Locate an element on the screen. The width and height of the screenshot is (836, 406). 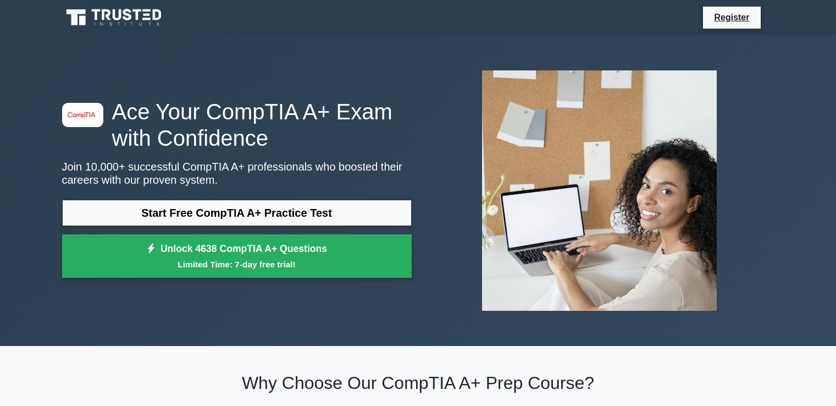
a: Unlock 4638 CompTIA A+ QuestionsLimited Time: 7-day free trial! is located at coordinates (237, 256).